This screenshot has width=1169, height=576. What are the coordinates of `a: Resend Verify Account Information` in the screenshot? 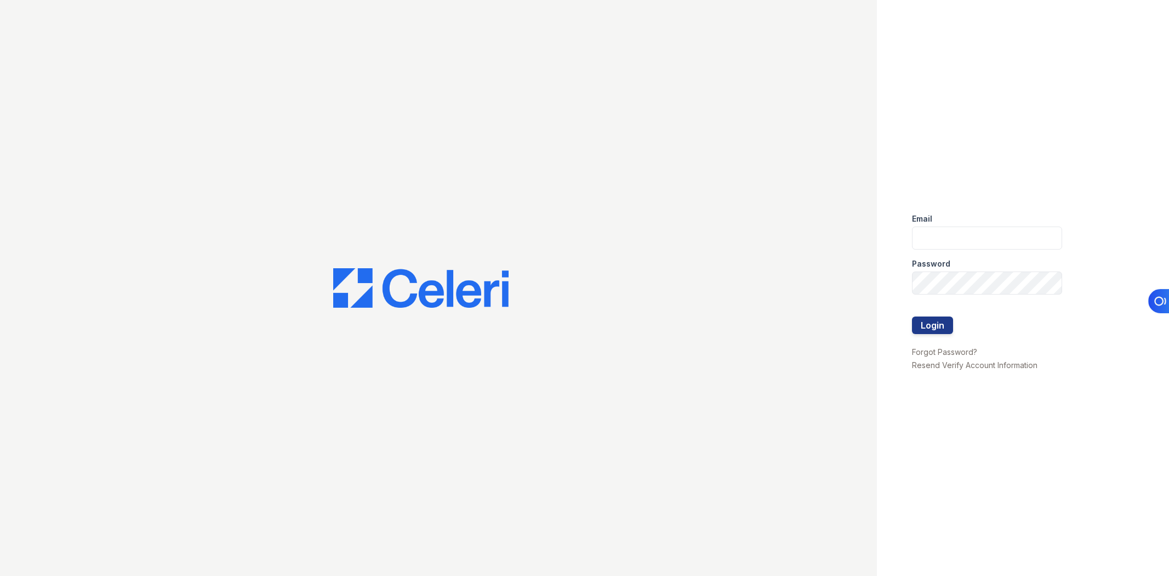 It's located at (975, 365).